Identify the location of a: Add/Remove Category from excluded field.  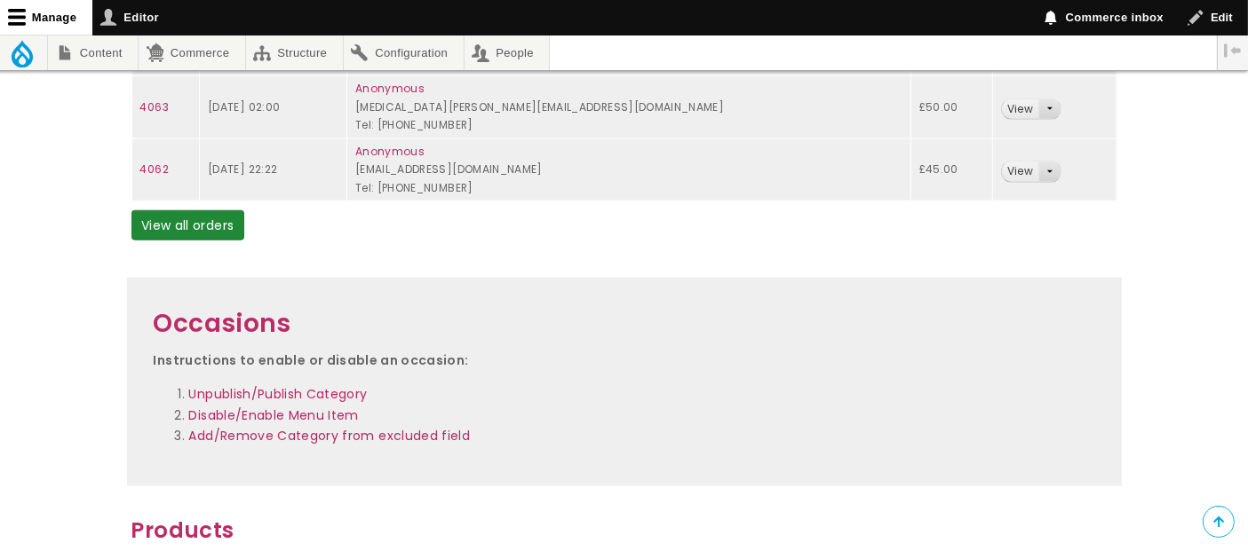
(329, 436).